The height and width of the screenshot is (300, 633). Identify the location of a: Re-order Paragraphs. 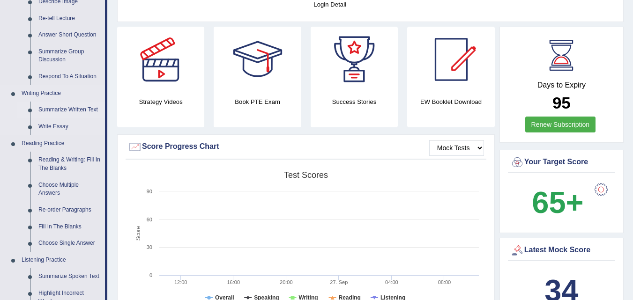
(69, 210).